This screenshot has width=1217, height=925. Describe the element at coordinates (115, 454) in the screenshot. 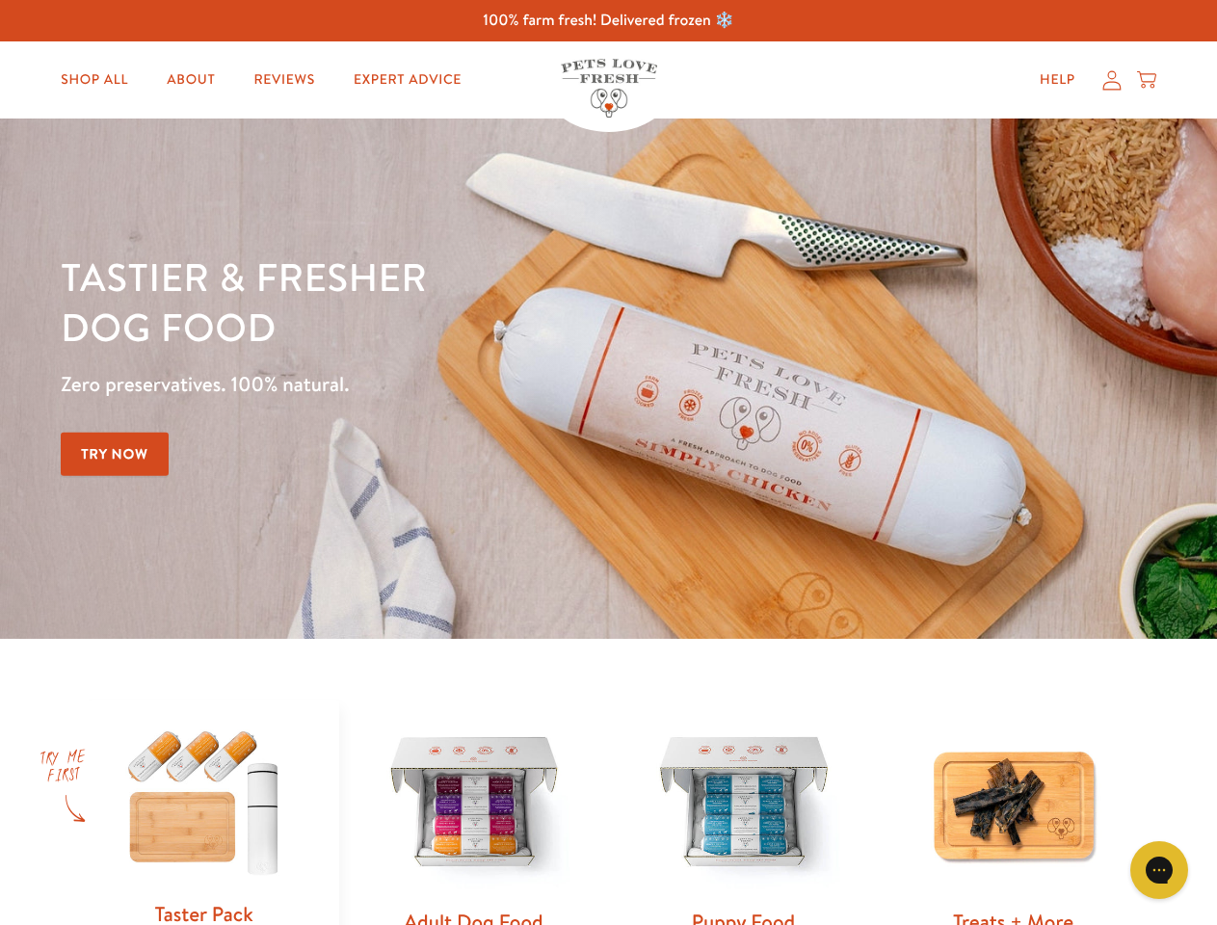

I see `a: Try Now` at that location.